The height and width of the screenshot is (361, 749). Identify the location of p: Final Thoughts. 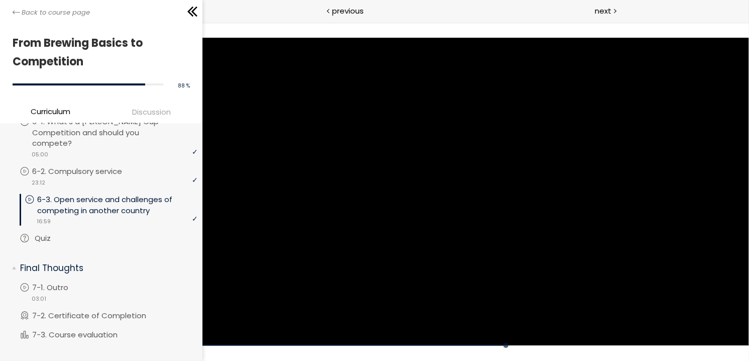
(105, 268).